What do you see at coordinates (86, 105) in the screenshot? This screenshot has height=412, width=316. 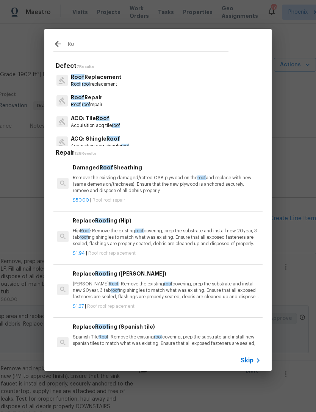 I see `p: repair` at bounding box center [86, 105].